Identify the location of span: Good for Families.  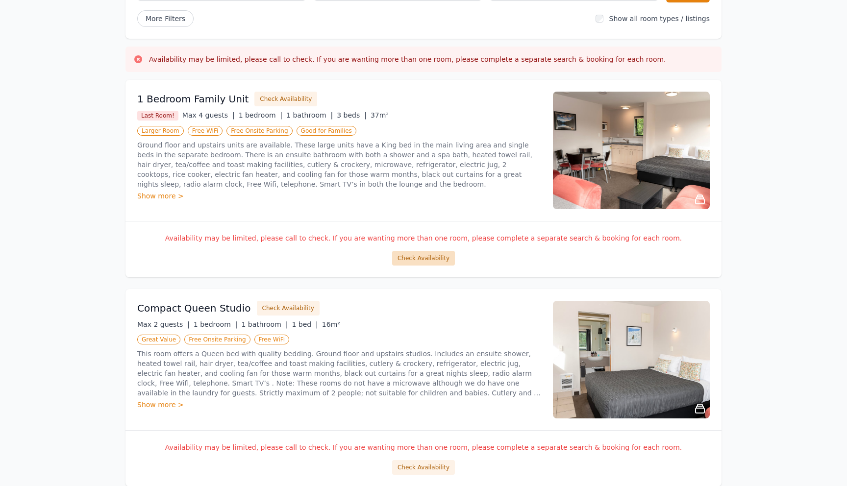
(326, 131).